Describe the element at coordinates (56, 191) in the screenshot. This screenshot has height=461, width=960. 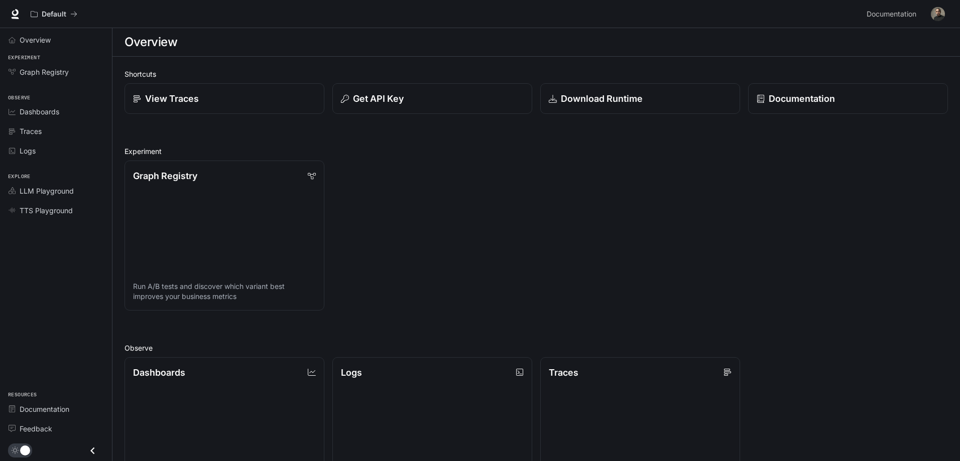
I see `a: LLM Playground` at that location.